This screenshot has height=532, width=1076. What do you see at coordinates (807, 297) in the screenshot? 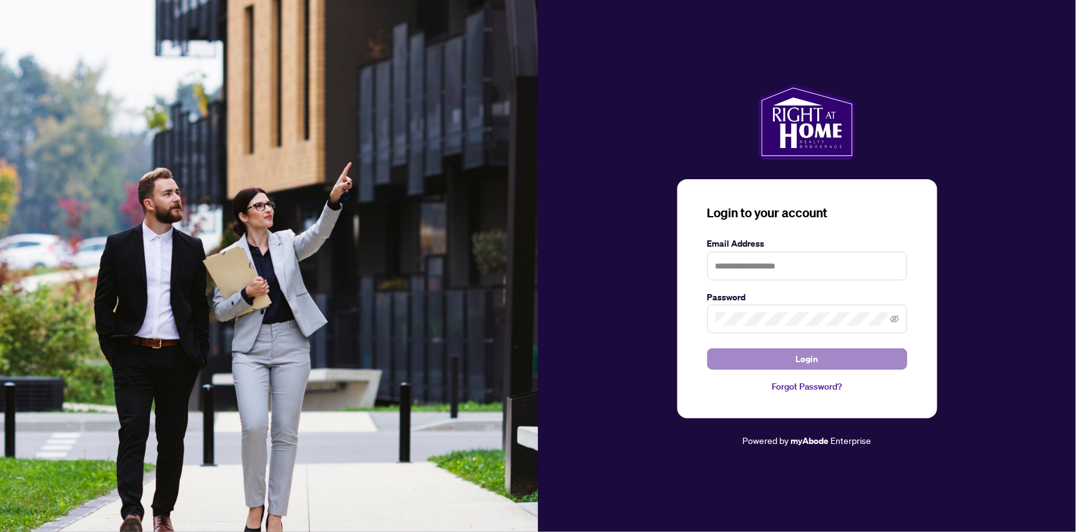
I see `label: Password` at bounding box center [807, 297].